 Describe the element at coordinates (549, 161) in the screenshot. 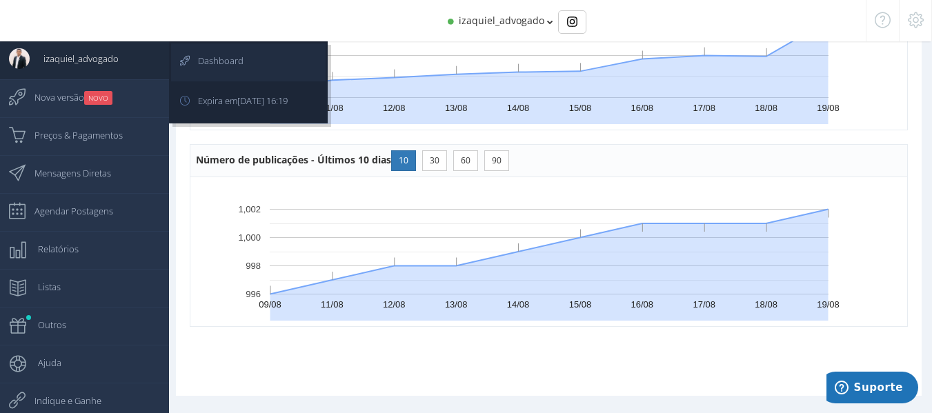

I see `th: Número de publicações - Últimos 10 dias` at that location.